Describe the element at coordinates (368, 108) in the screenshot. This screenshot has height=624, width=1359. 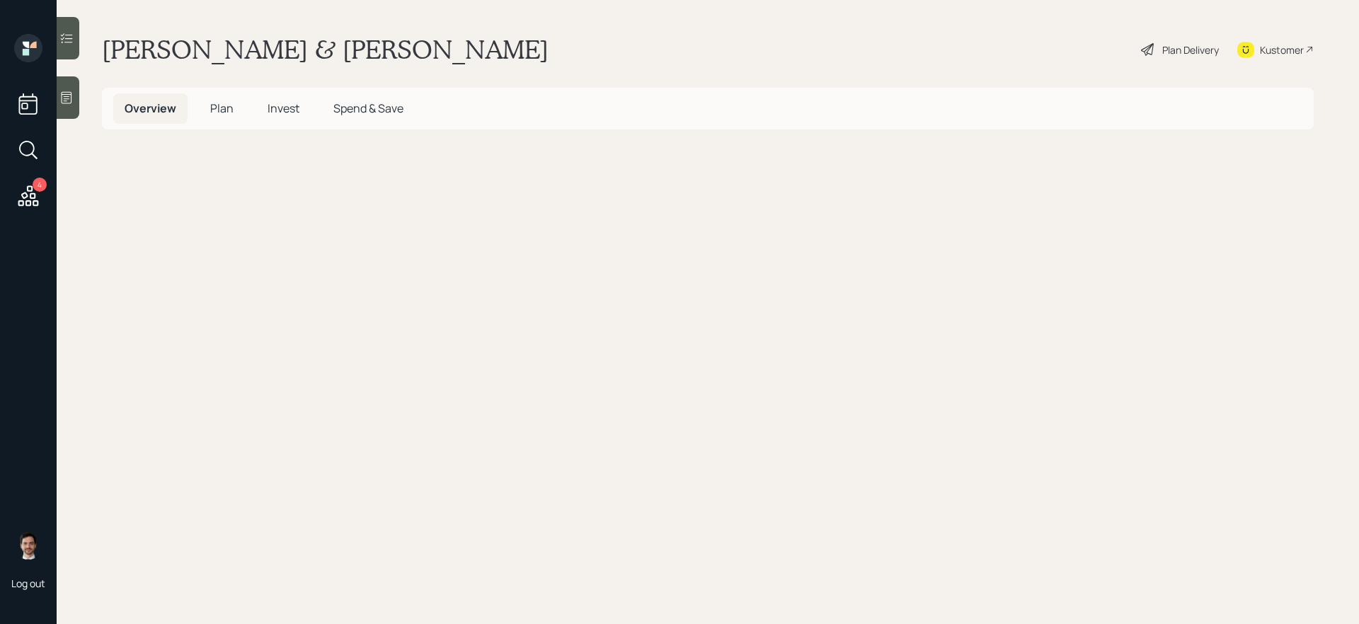
I see `span: Spend & Save` at that location.